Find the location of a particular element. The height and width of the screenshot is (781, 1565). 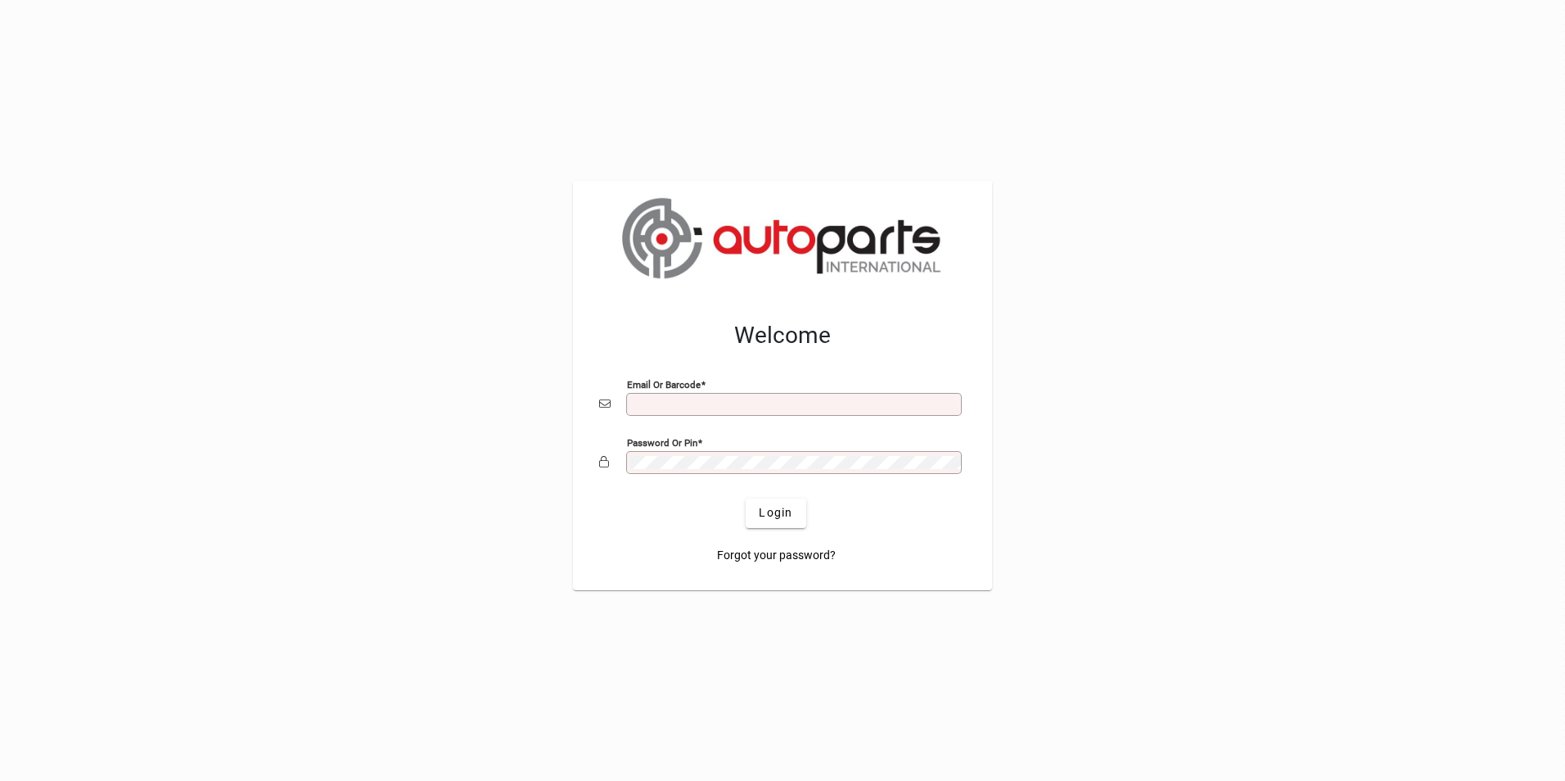

span: Forgot your password? is located at coordinates (776, 555).